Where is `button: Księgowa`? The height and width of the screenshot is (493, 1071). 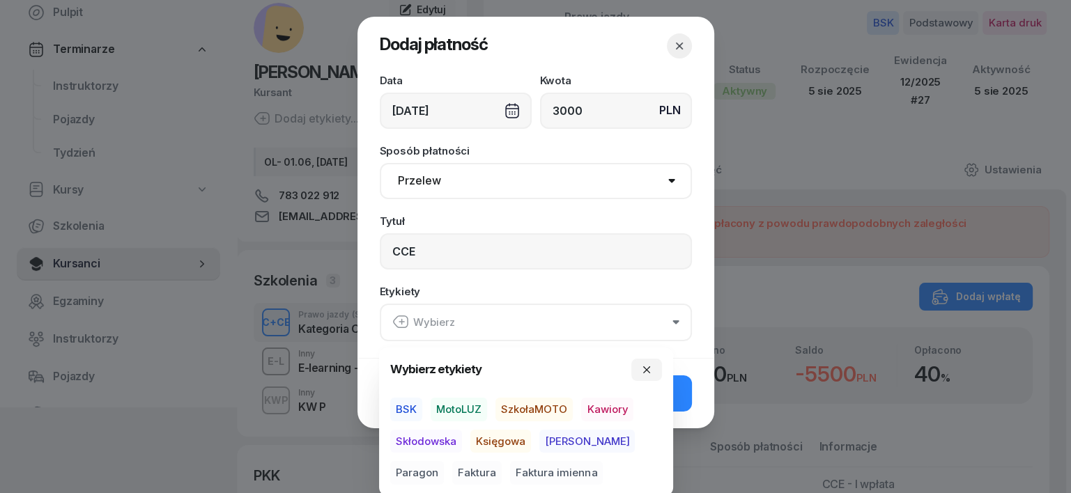
button: Księgowa is located at coordinates (500, 442).